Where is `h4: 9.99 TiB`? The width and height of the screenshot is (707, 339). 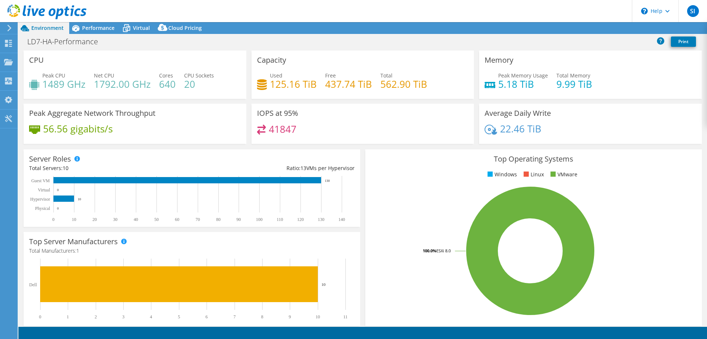
h4: 9.99 TiB is located at coordinates (574, 84).